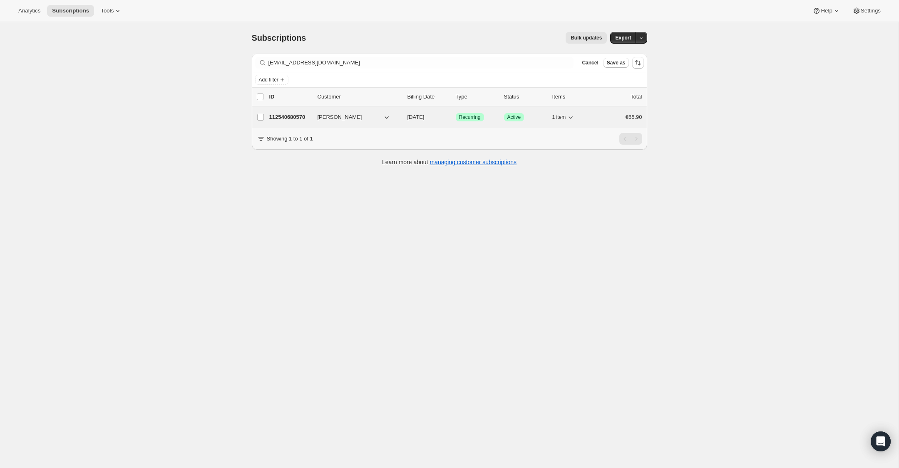  What do you see at coordinates (514, 117) in the screenshot?
I see `span: Active` at bounding box center [514, 117].